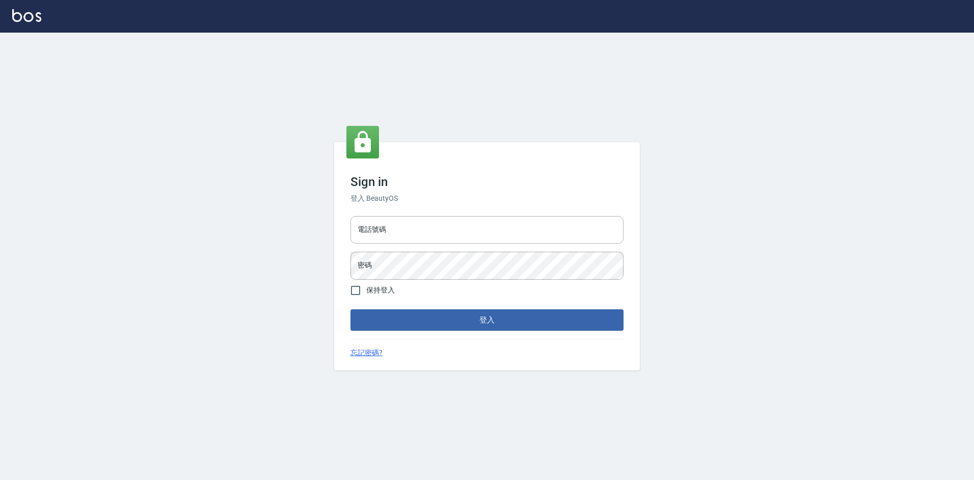 The height and width of the screenshot is (480, 974). What do you see at coordinates (26, 15) in the screenshot?
I see `img: Logo` at bounding box center [26, 15].